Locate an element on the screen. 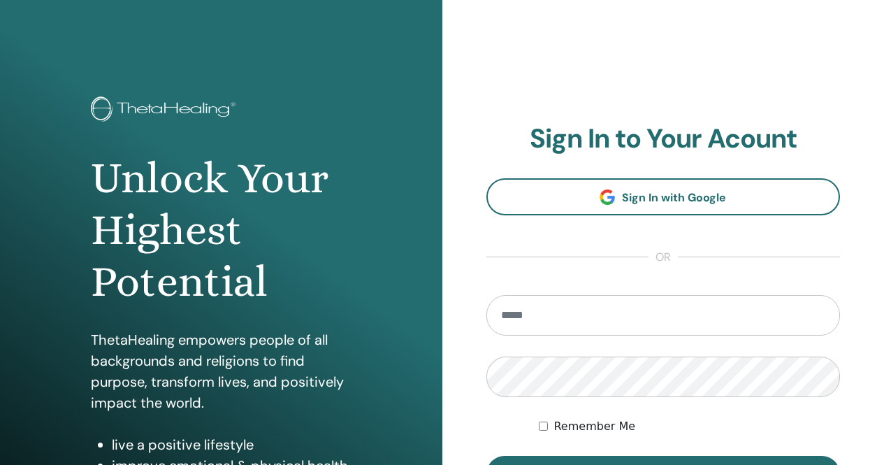 Image resolution: width=884 pixels, height=465 pixels. h2: Sign In to Your Acount is located at coordinates (663, 139).